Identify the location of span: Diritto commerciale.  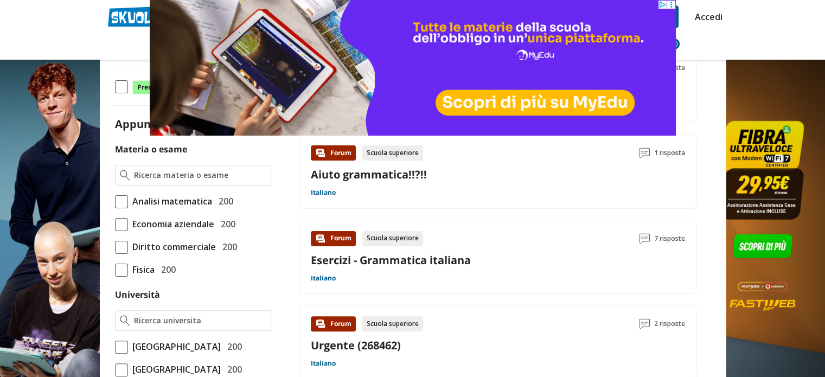
(172, 247).